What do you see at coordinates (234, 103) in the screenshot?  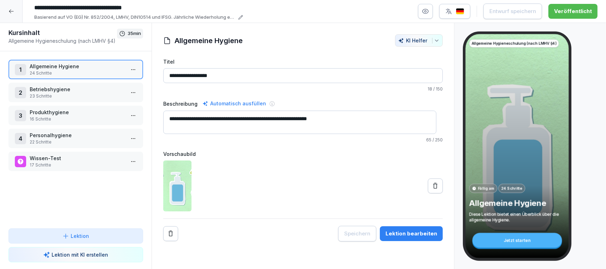 I see `div: Automatisch ausfüllen` at bounding box center [234, 103].